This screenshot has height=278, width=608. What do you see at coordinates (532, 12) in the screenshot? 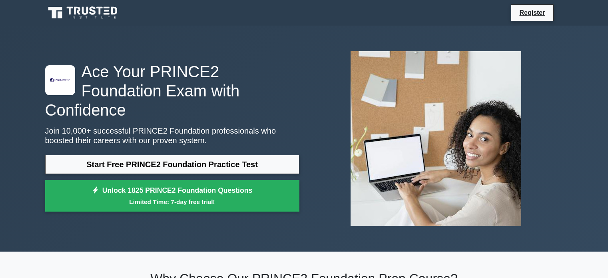
I see `a: Register` at bounding box center [532, 12].